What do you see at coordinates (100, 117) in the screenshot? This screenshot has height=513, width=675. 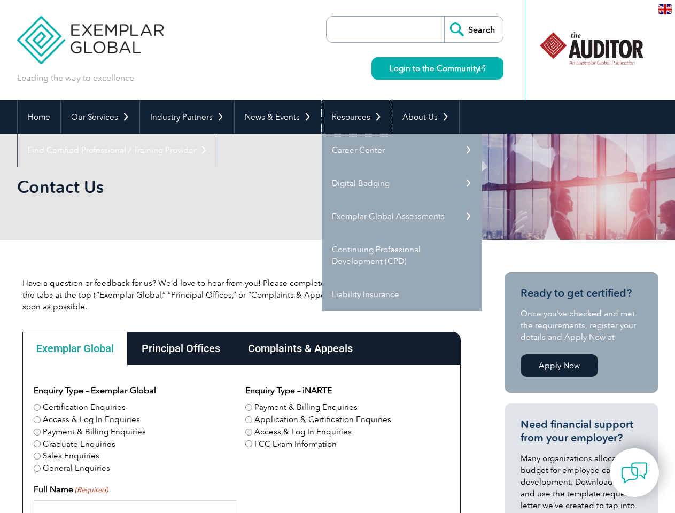 I see `a: Our Services` at bounding box center [100, 117].